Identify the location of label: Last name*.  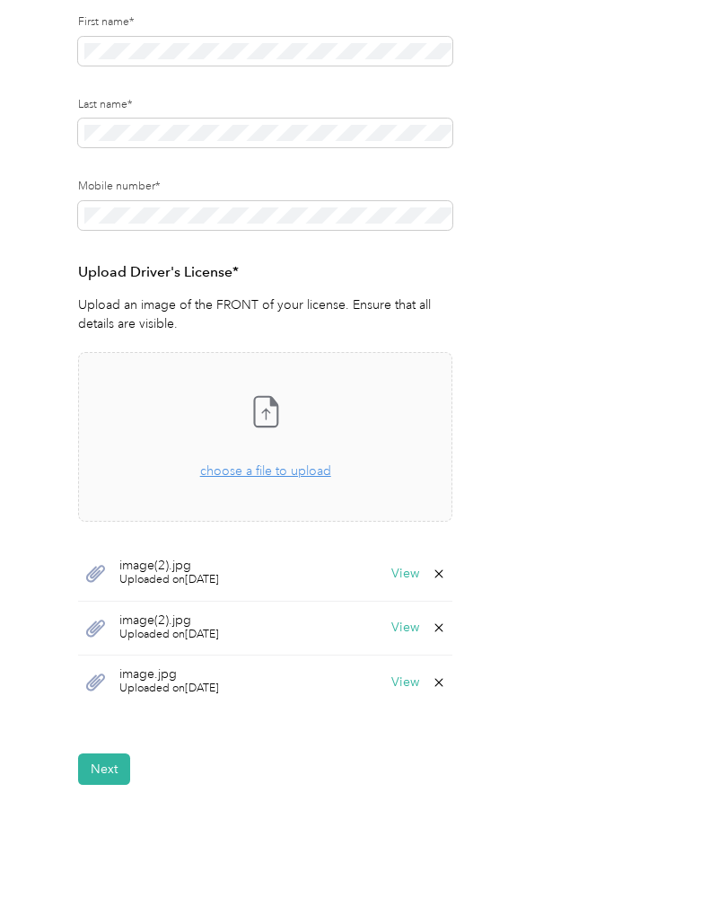
(265, 105).